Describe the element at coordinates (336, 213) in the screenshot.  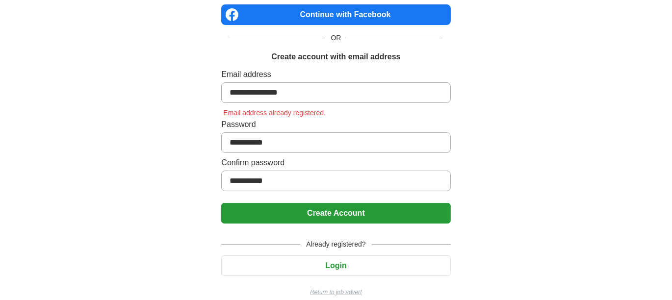
I see `button: Create Account` at that location.